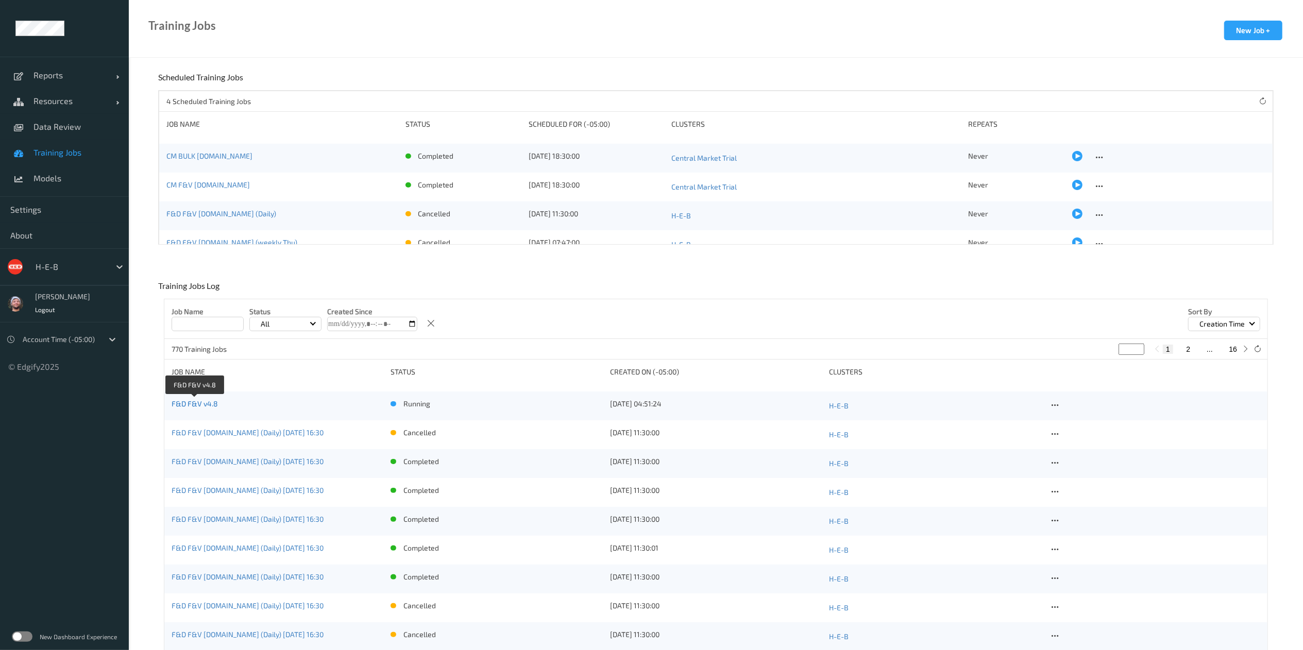  What do you see at coordinates (208, 312) in the screenshot?
I see `p: Job Name` at bounding box center [208, 312].